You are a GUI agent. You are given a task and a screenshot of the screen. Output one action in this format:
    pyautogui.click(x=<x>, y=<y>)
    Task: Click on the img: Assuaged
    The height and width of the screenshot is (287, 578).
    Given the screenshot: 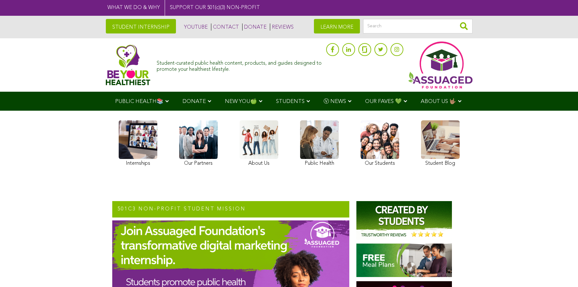 What is the action you would take?
    pyautogui.click(x=128, y=65)
    